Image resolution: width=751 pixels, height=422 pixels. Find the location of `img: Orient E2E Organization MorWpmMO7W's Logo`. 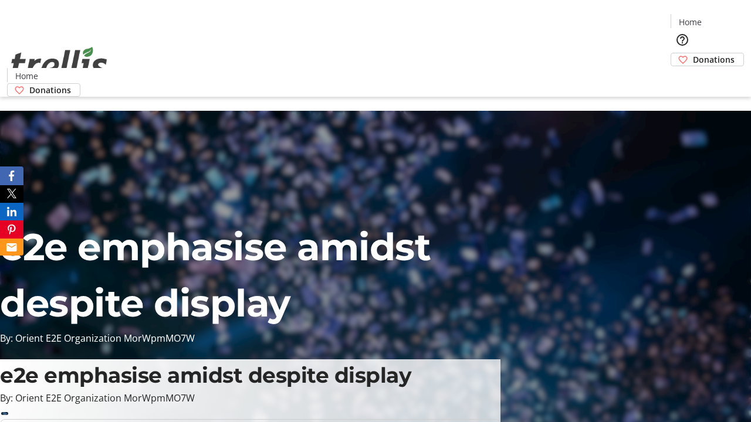

img: Orient E2E Organization MorWpmMO7W's Logo is located at coordinates (59, 63).